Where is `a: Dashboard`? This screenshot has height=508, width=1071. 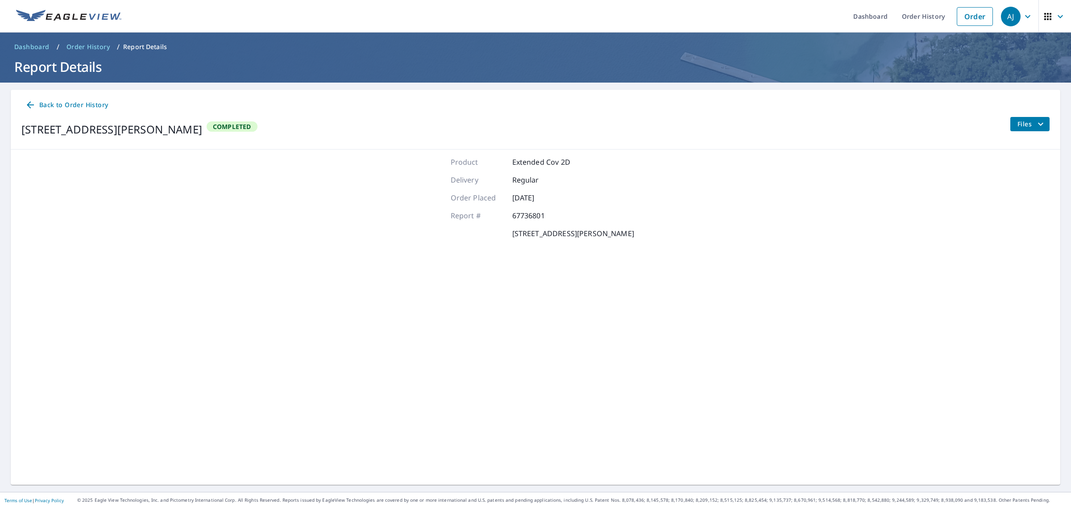 a: Dashboard is located at coordinates (32, 47).